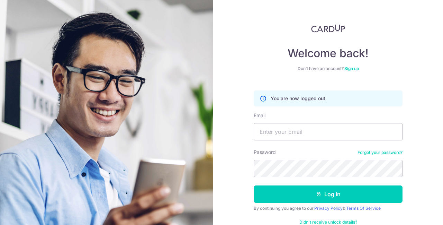  I want to click on button: Log in, so click(328, 194).